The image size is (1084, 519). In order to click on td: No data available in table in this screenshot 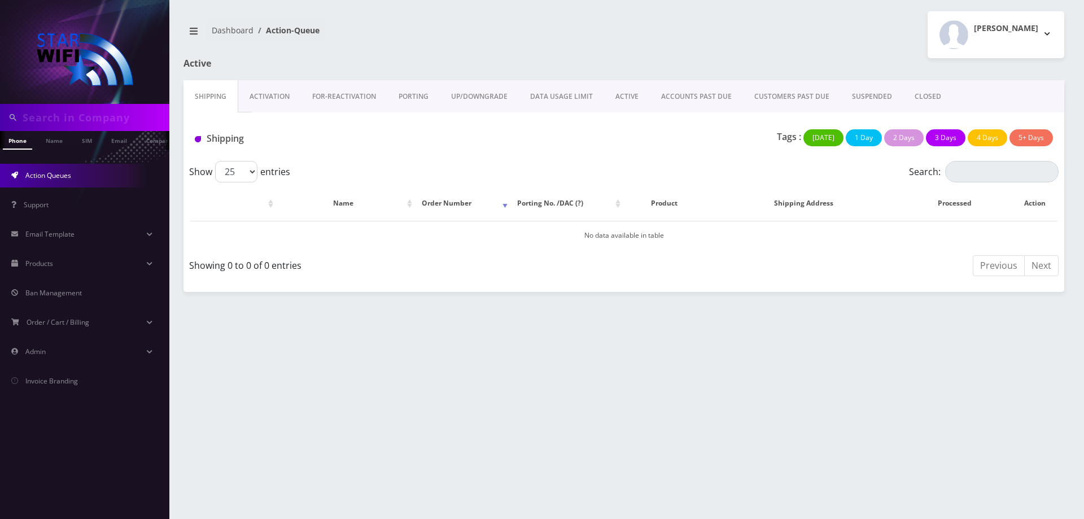, I will do `click(624, 235)`.